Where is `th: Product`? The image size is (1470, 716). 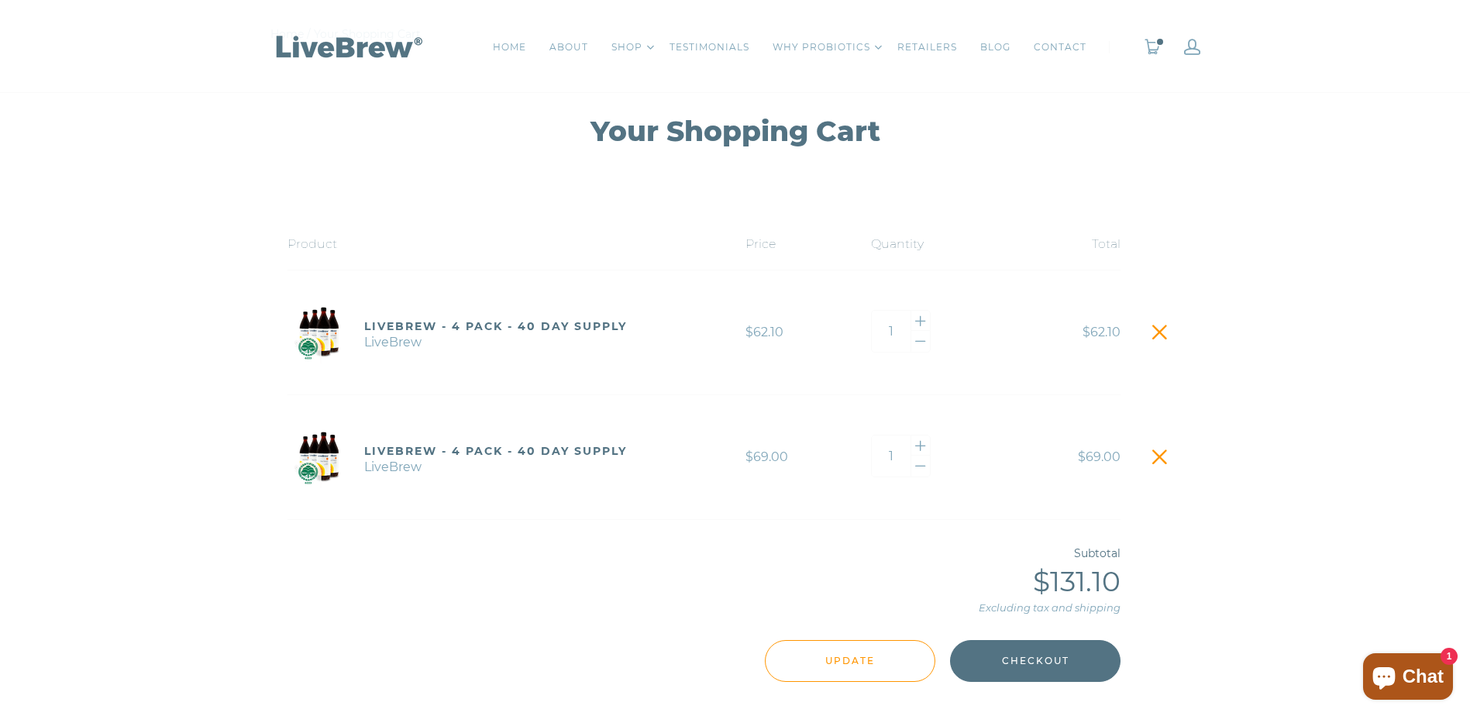
th: Product is located at coordinates (516, 244).